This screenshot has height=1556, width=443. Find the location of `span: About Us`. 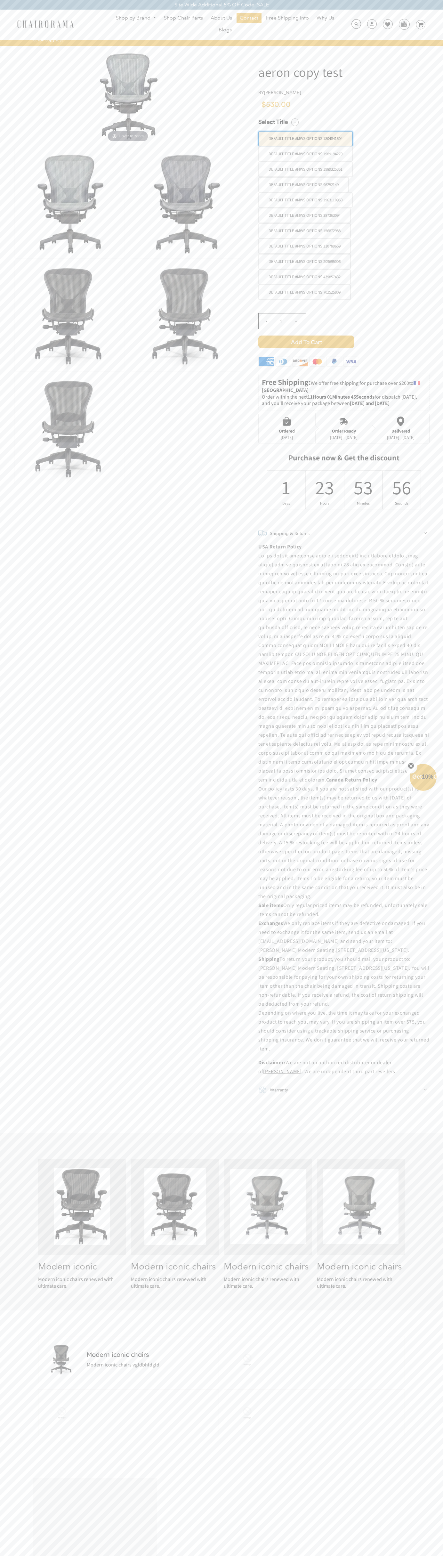

span: About Us is located at coordinates (221, 18).